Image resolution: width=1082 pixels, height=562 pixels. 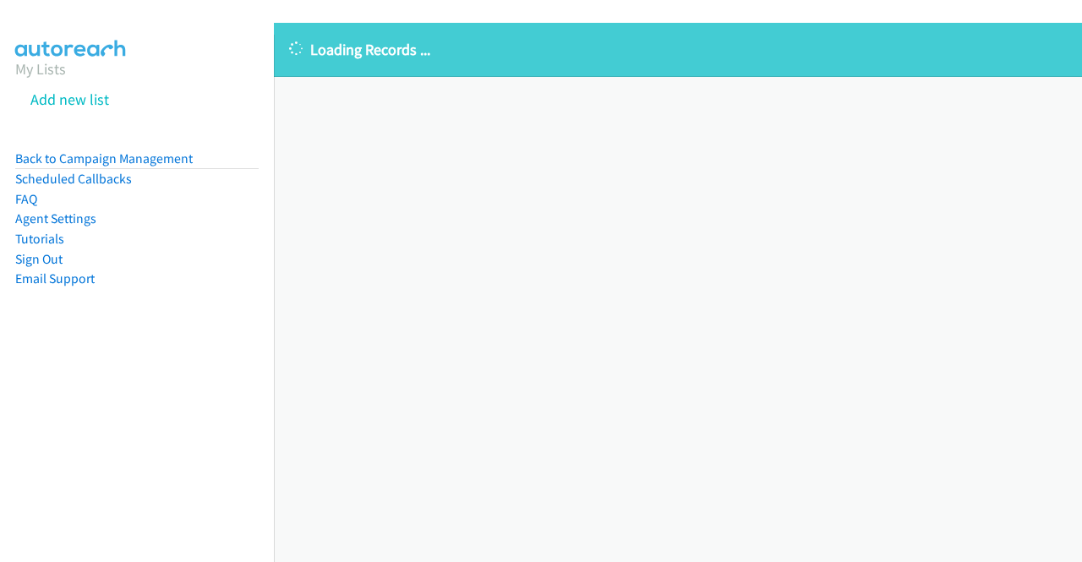 I want to click on p: Loading Records ..., so click(x=678, y=49).